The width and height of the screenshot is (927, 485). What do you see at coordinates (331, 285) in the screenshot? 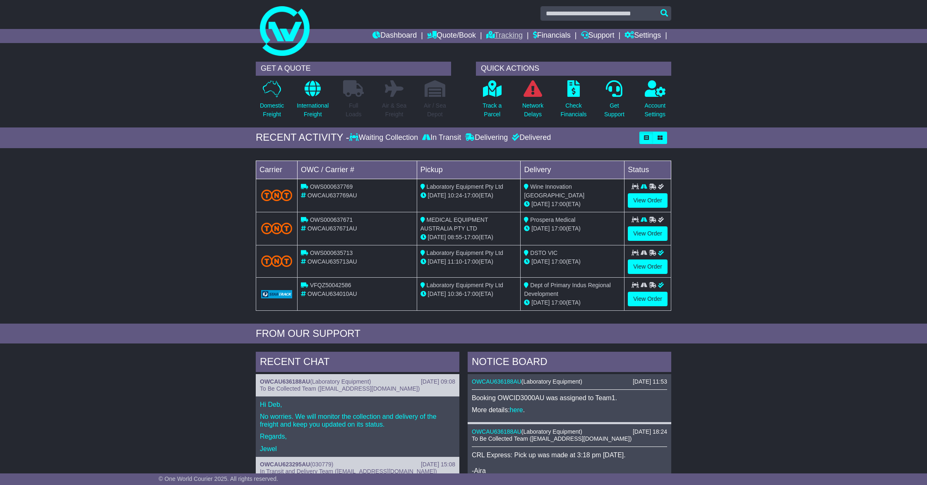
I see `span: VFQZ50042586` at bounding box center [331, 285].